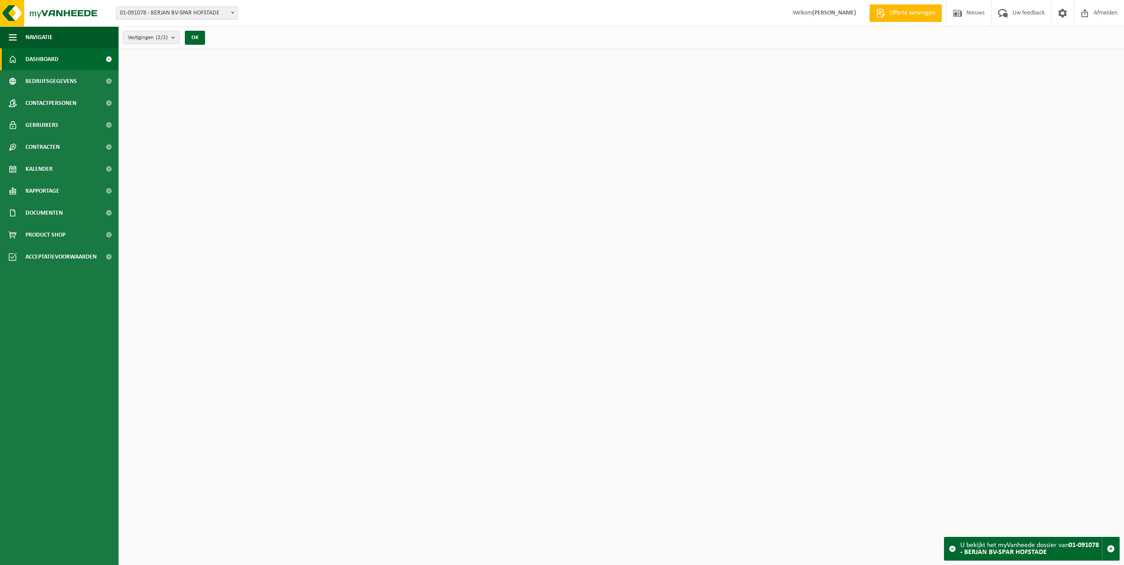 The width and height of the screenshot is (1124, 565). What do you see at coordinates (43, 147) in the screenshot?
I see `span: Contracten` at bounding box center [43, 147].